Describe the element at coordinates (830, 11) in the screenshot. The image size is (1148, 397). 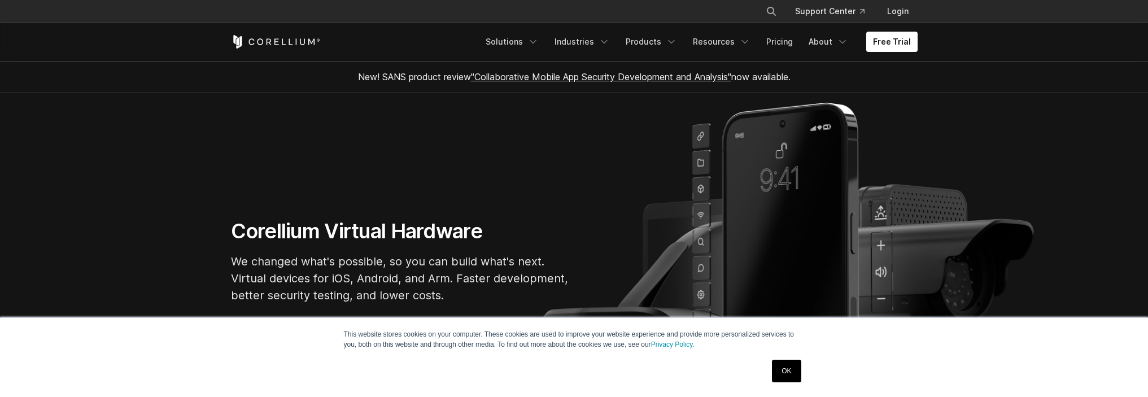
I see `a: Support Center` at that location.